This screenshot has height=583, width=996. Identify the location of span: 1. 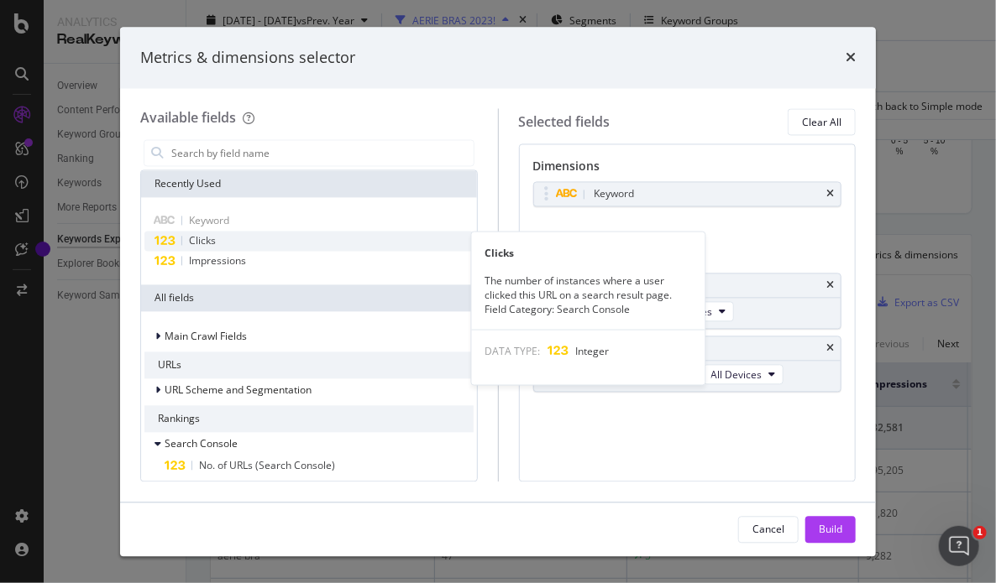
(980, 533).